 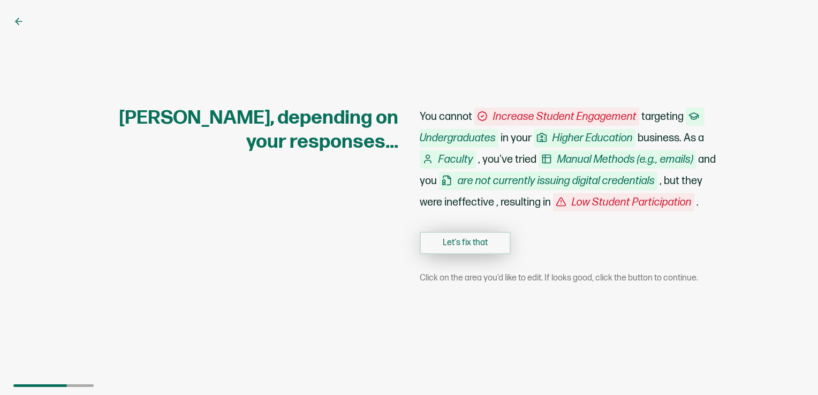 I want to click on span: , resulting in, so click(x=523, y=202).